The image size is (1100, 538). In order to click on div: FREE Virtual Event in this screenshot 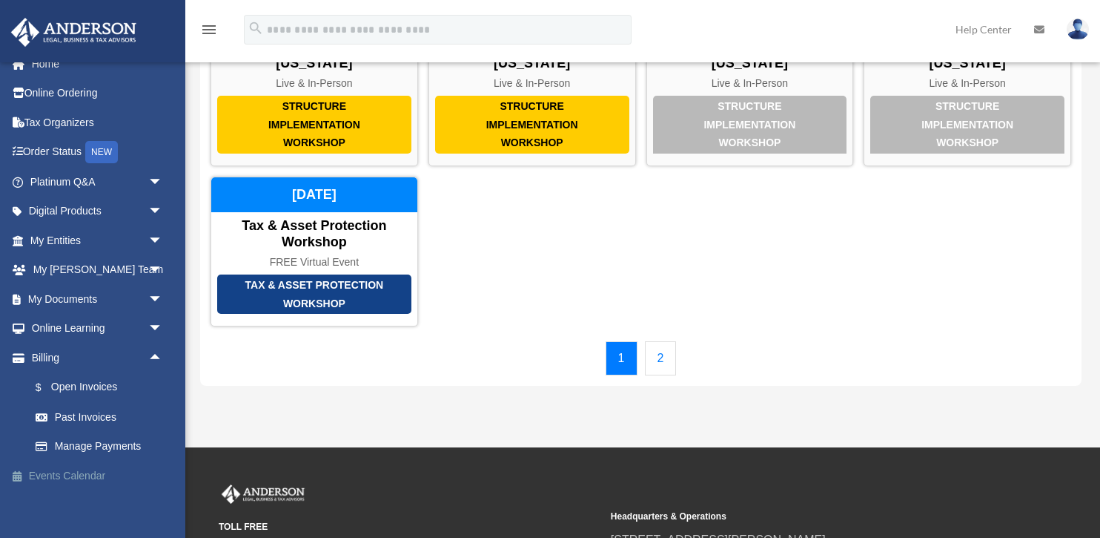, I will do `click(314, 262)`.